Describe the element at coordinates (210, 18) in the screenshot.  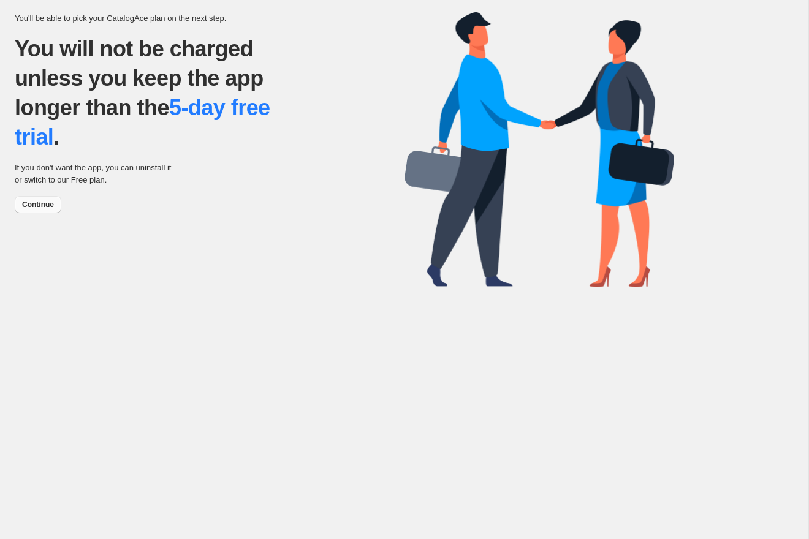
I see `p: You'll be able to pick your CatalogAce plan on the next step.` at that location.